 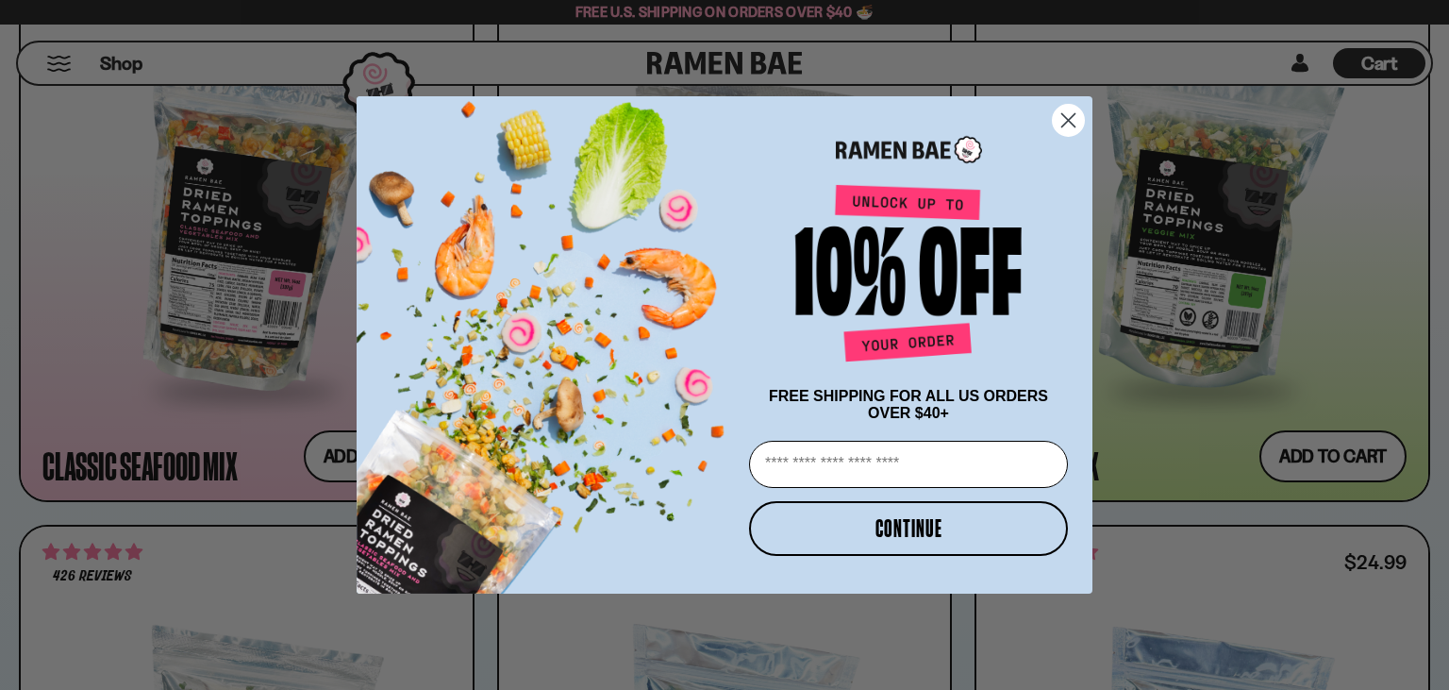 I want to click on img: Unlock up to 10% off, so click(x=908, y=276).